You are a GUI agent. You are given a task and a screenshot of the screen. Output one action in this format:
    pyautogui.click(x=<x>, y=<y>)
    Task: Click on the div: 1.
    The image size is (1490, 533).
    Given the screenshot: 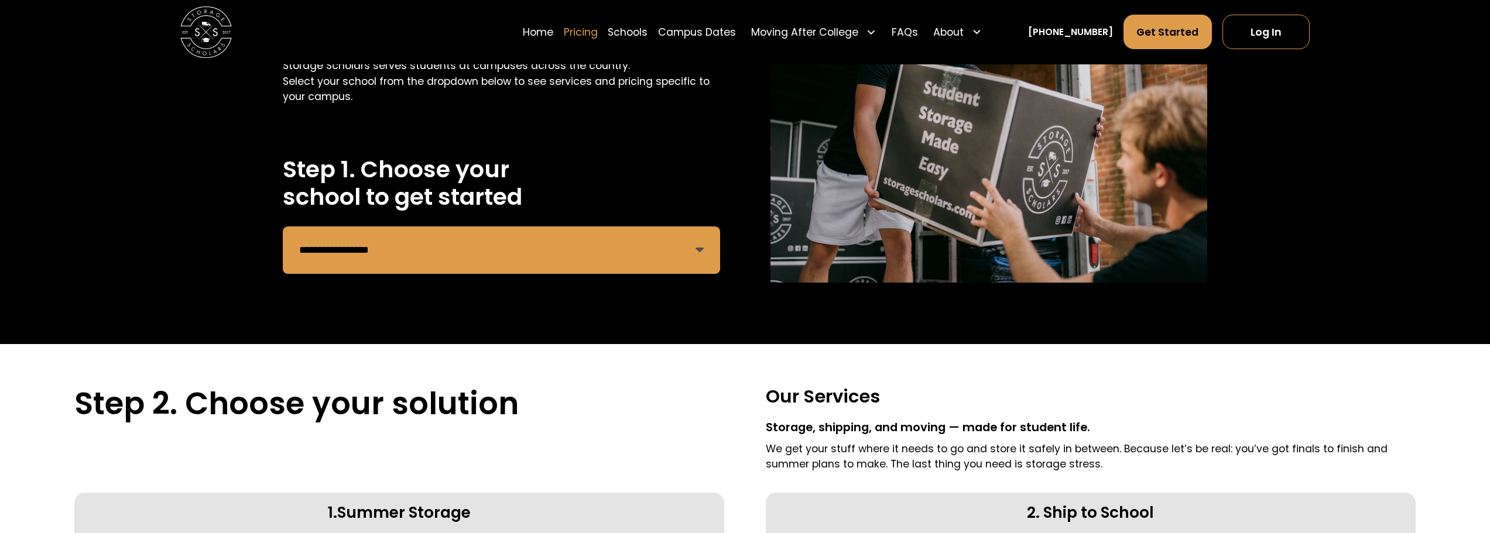 What is the action you would take?
    pyautogui.click(x=332, y=513)
    